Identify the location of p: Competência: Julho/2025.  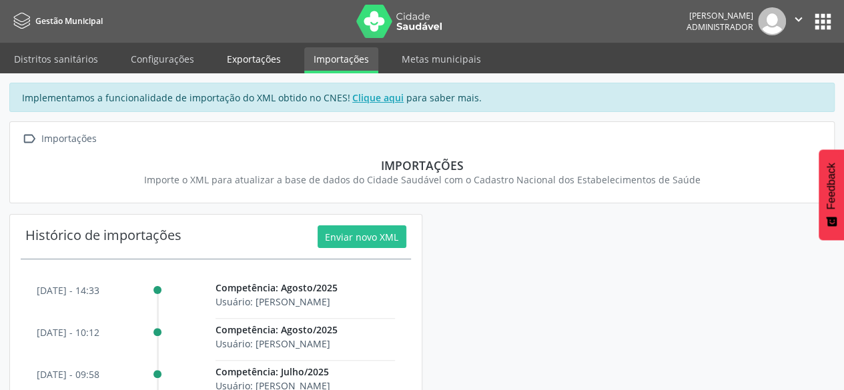
(305, 372).